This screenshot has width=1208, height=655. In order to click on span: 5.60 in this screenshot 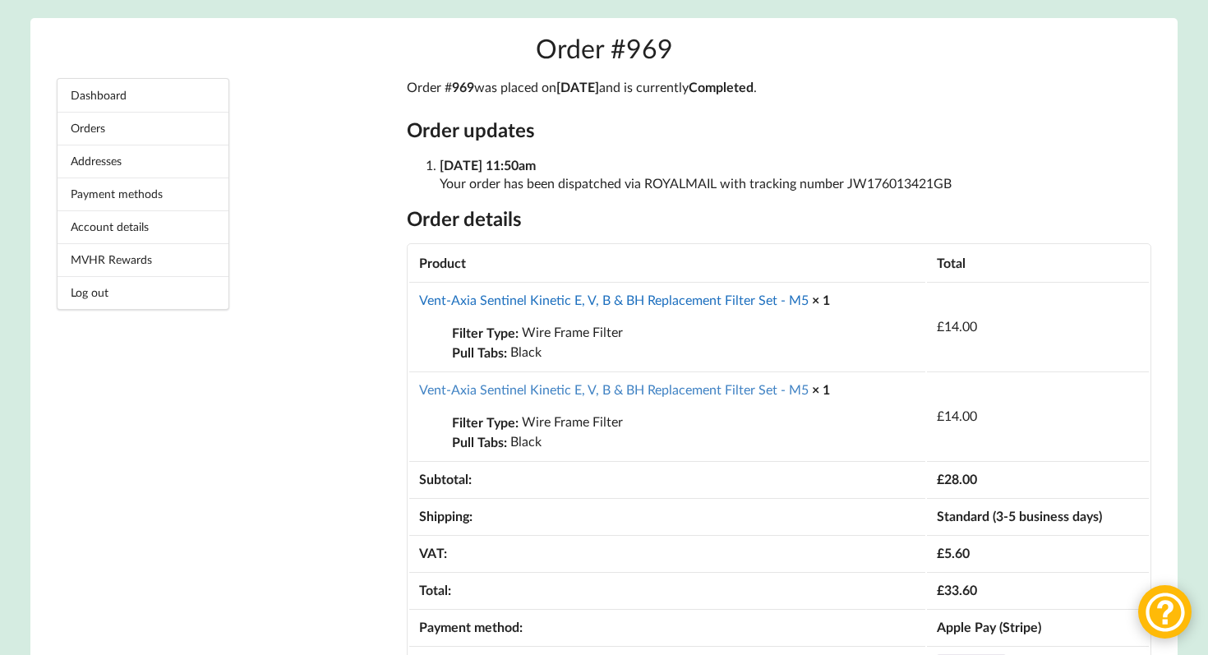, I will do `click(953, 552)`.